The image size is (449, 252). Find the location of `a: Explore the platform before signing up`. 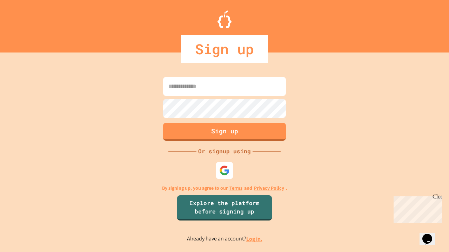

a: Explore the platform before signing up is located at coordinates (224, 208).